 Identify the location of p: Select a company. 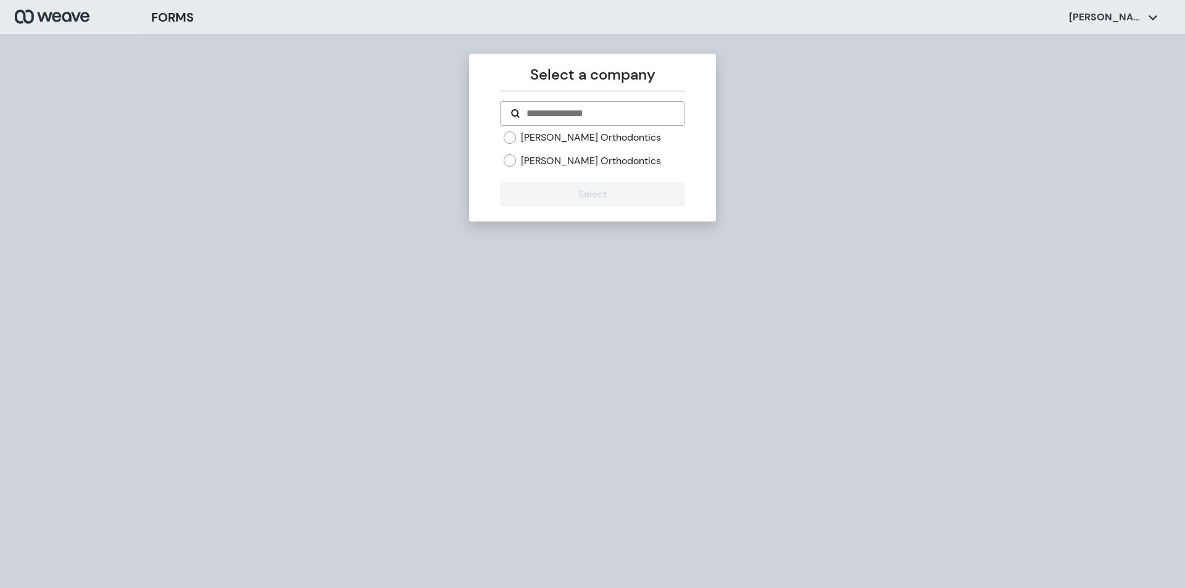
(592, 75).